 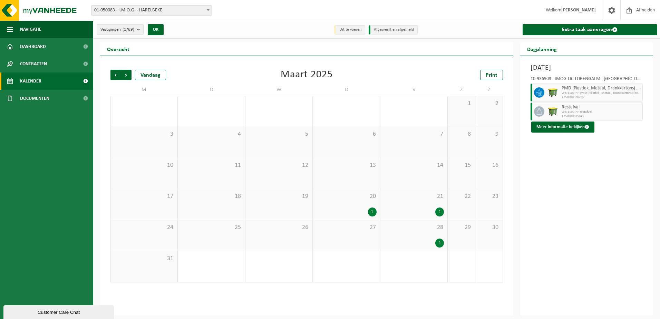 What do you see at coordinates (279, 197) in the screenshot?
I see `span: 19` at bounding box center [279, 197].